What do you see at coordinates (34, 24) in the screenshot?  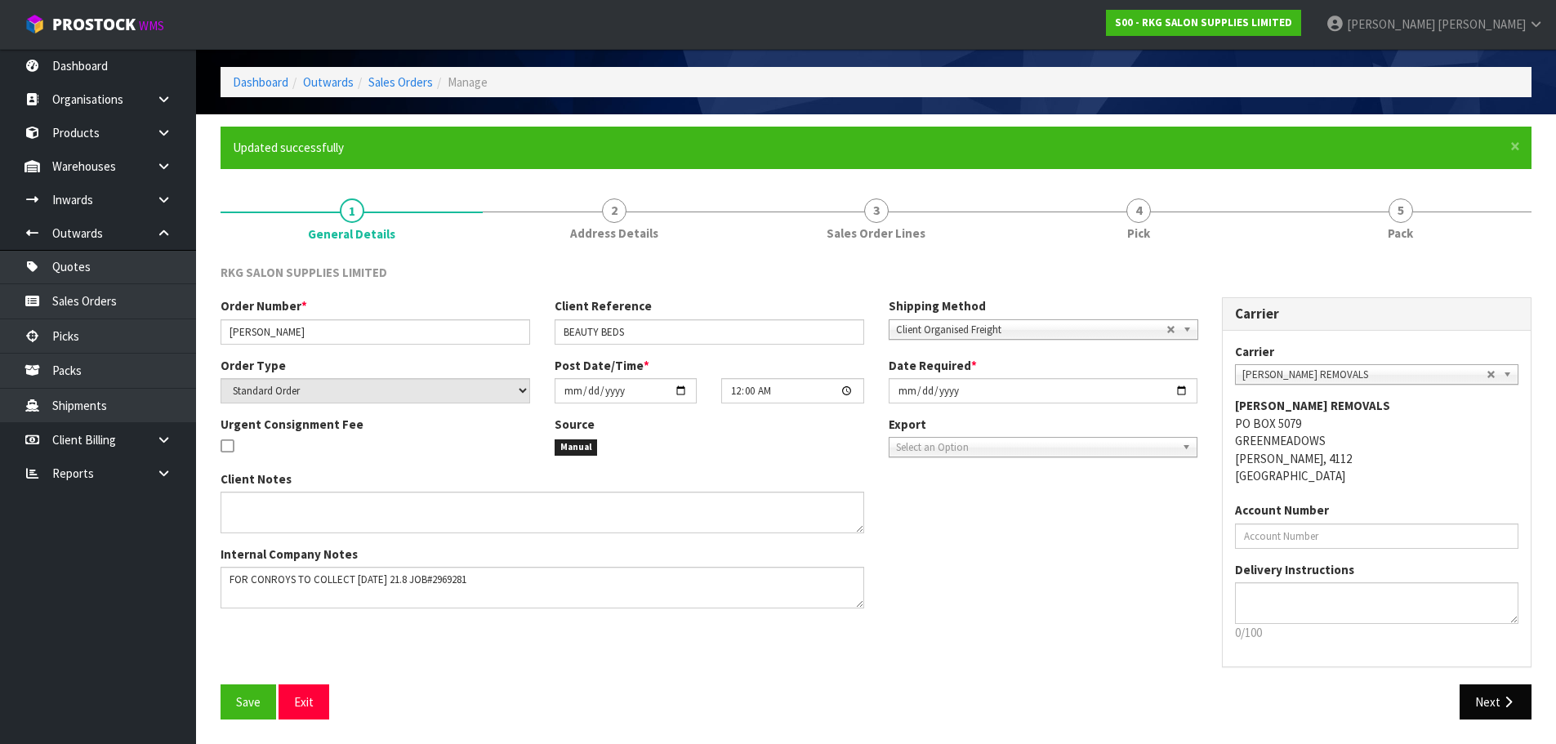 I see `img: cube-alt.png` at bounding box center [34, 24].